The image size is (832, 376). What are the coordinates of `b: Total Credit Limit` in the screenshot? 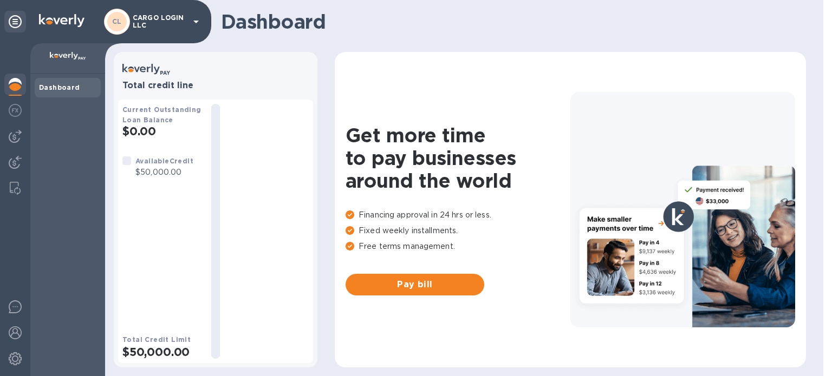 It's located at (157, 340).